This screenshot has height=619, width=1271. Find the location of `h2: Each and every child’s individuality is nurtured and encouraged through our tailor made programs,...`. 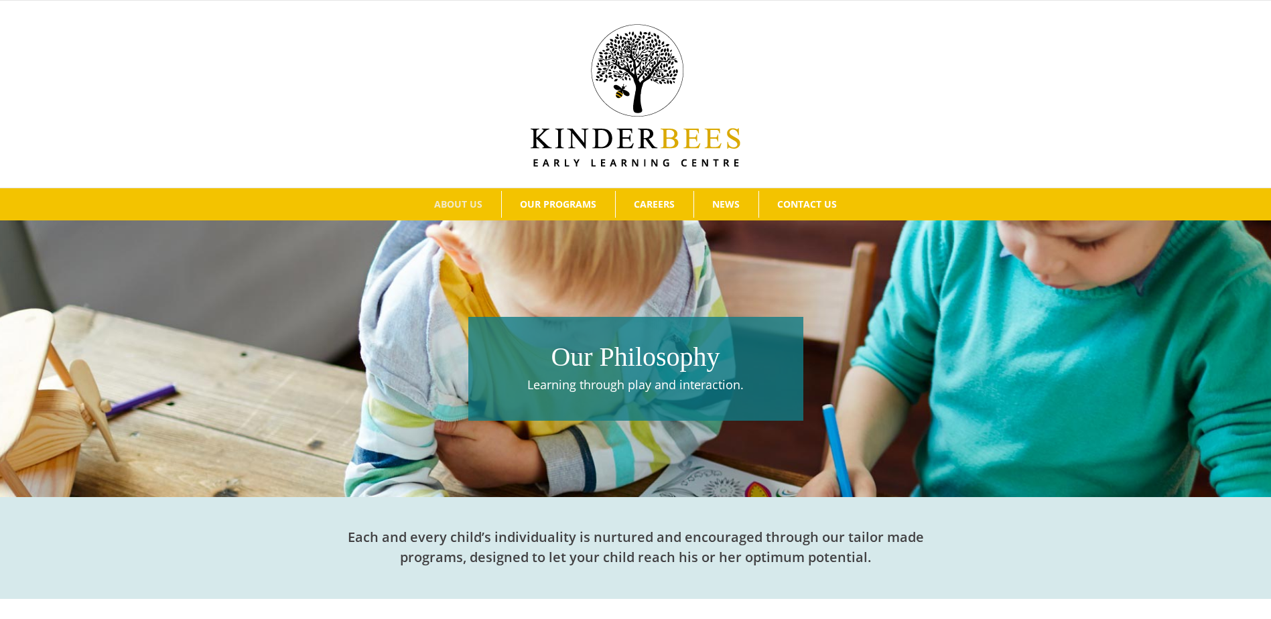

h2: Each and every child’s individuality is nurtured and encouraged through our tailor made programs,... is located at coordinates (636, 547).